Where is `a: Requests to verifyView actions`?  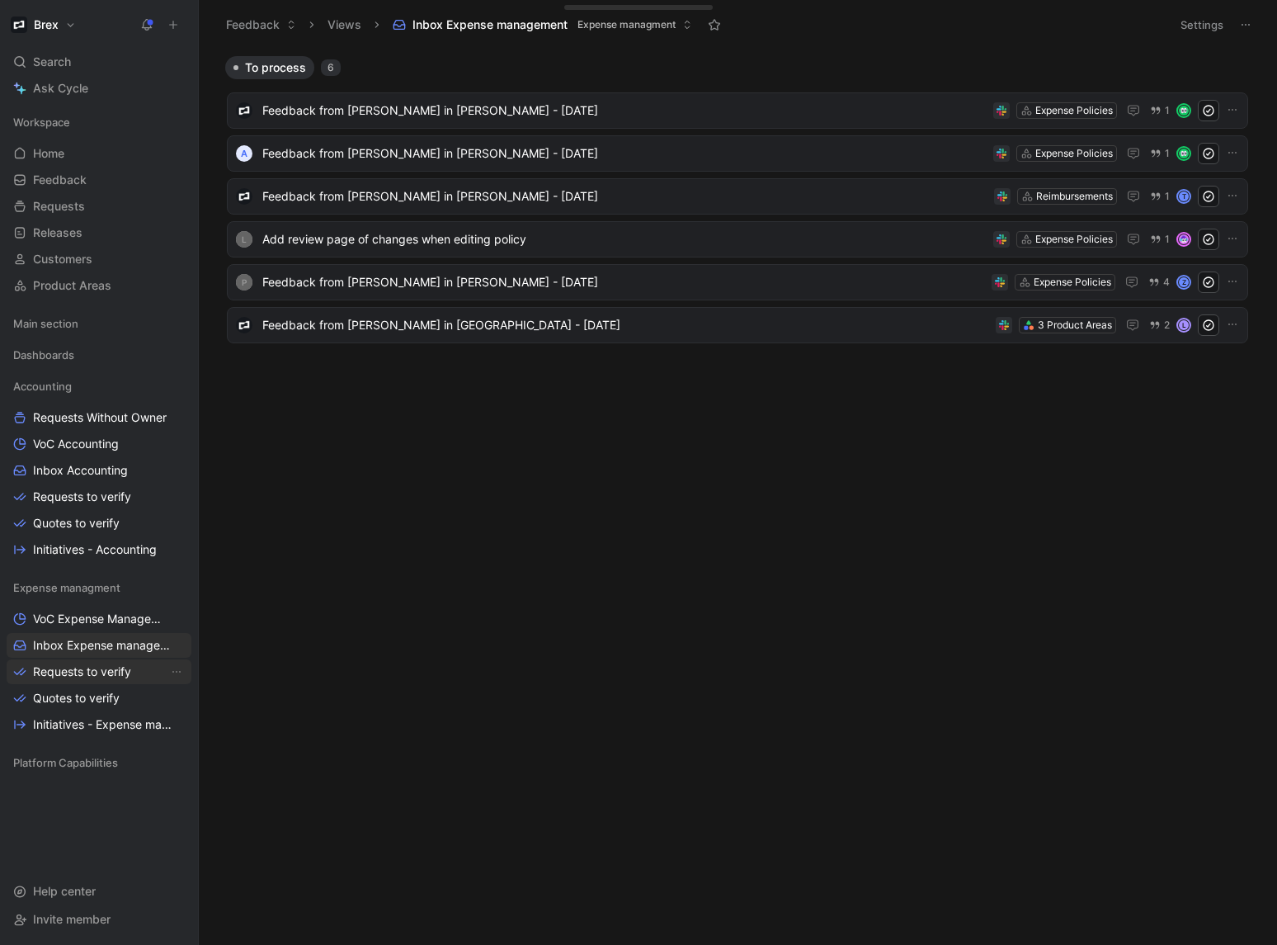 a: Requests to verifyView actions is located at coordinates (99, 672).